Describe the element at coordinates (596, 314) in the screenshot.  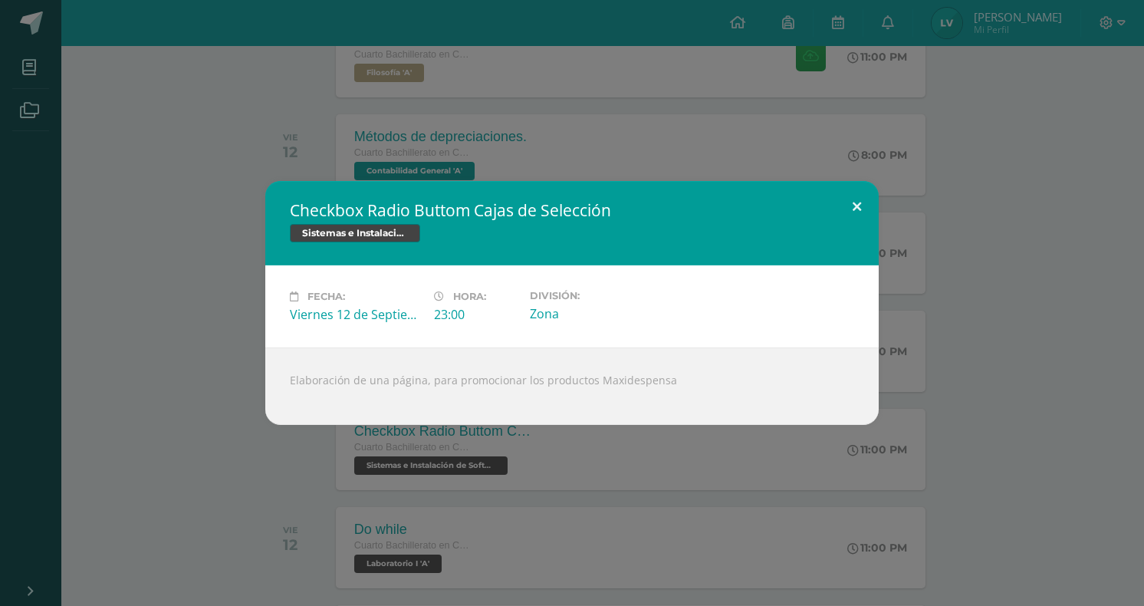
I see `div: Zona` at that location.